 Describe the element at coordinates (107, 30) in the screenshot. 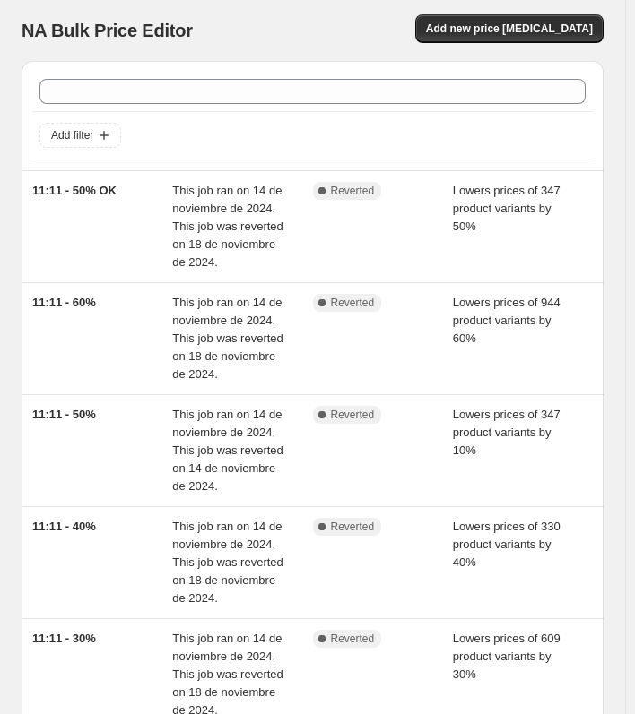

I see `span: NA Bulk Price Editor` at that location.